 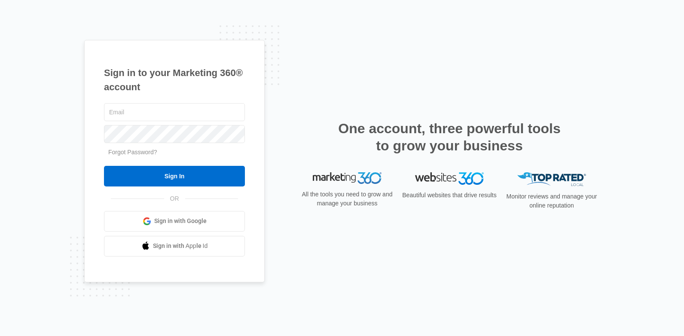 I want to click on span: Sign in with Apple Id, so click(x=180, y=246).